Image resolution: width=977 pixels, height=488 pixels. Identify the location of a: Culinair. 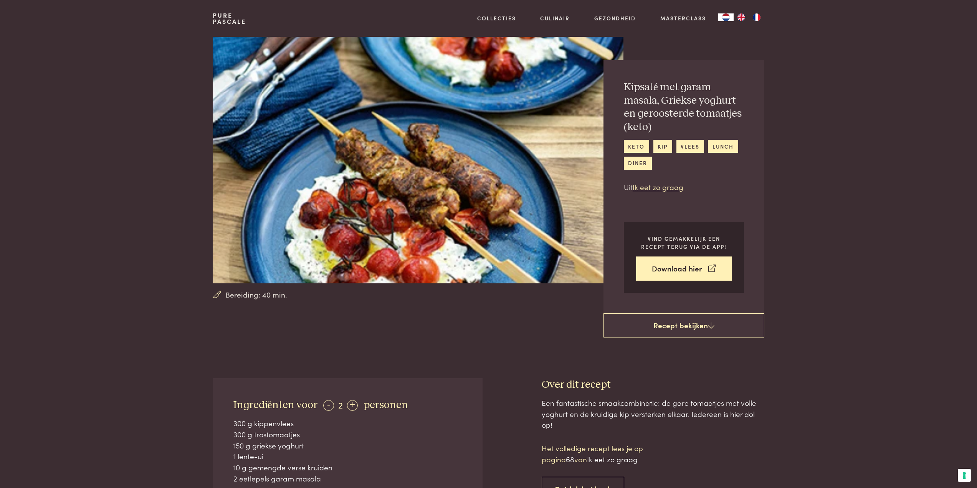
(555, 18).